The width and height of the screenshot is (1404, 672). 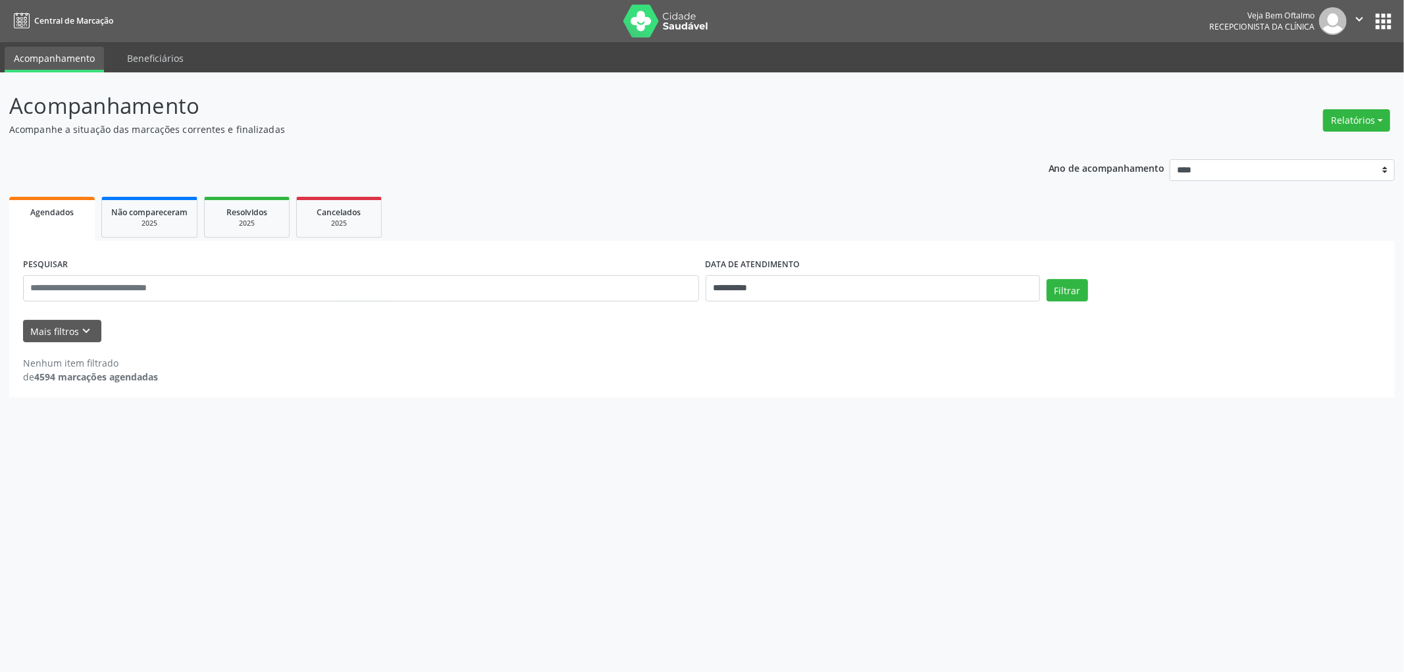 What do you see at coordinates (90, 377) in the screenshot?
I see `div: de` at bounding box center [90, 377].